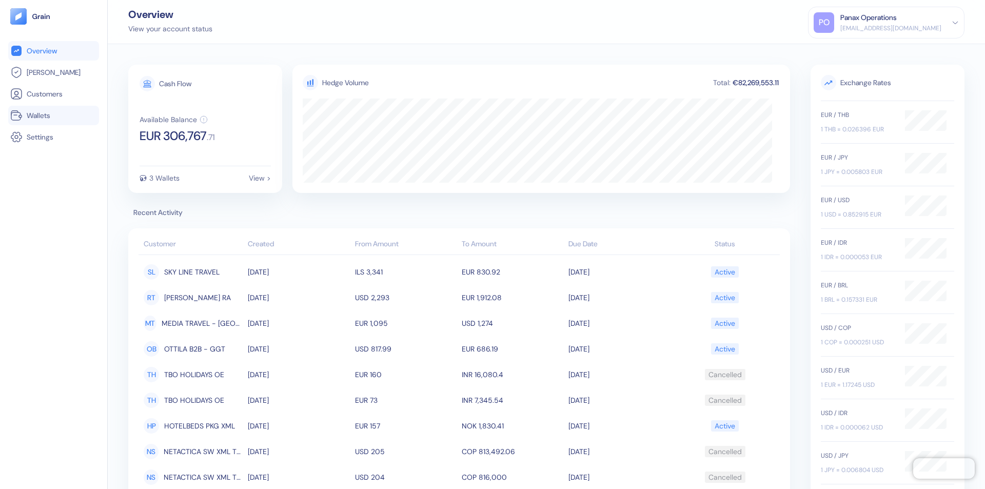 The height and width of the screenshot is (489, 985). What do you see at coordinates (203, 451) in the screenshot?
I see `span: NETACTICA SW XML TEST` at bounding box center [203, 451].